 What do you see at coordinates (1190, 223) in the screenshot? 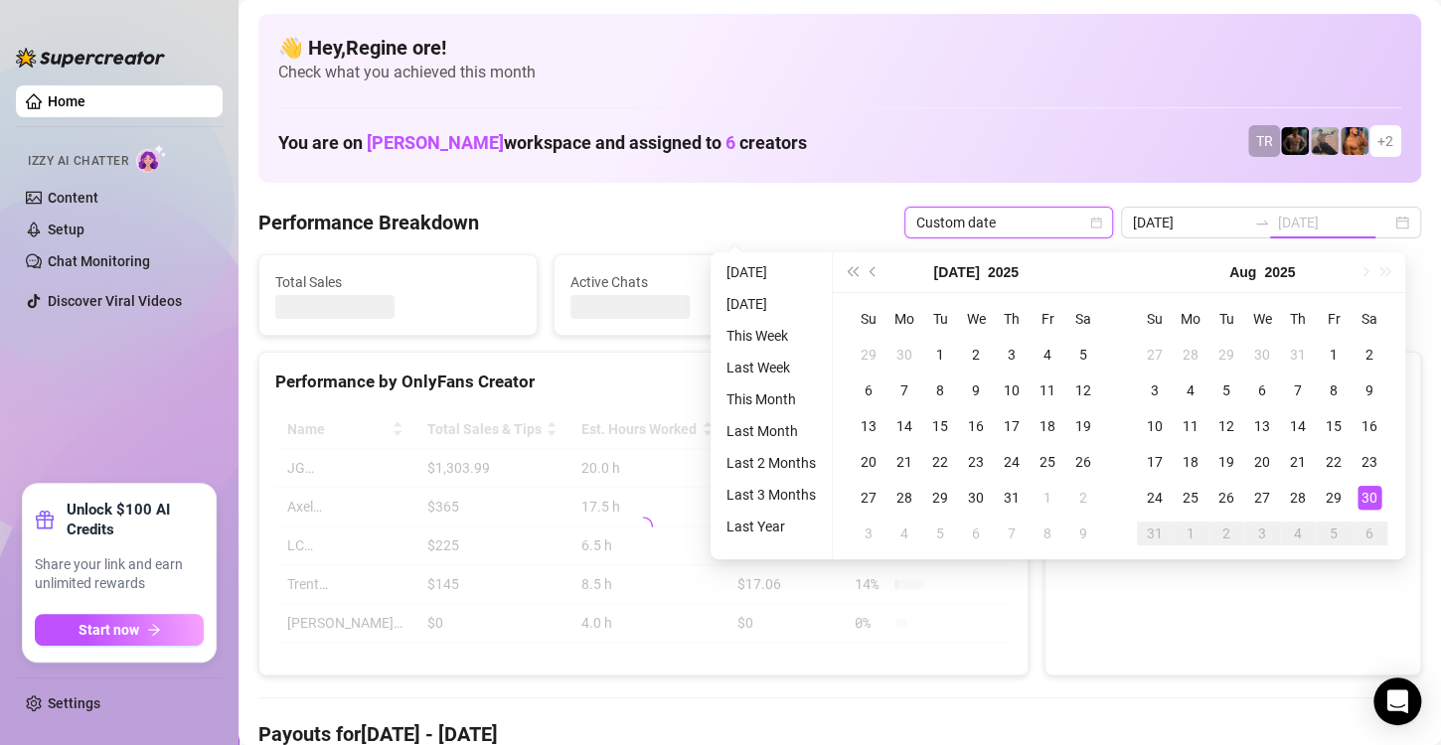
I see `input: Start date` at bounding box center [1190, 223].